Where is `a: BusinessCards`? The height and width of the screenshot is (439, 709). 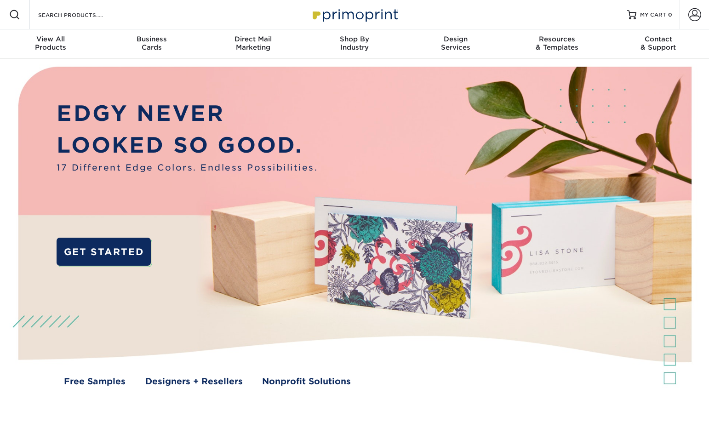
a: BusinessCards is located at coordinates (152, 44).